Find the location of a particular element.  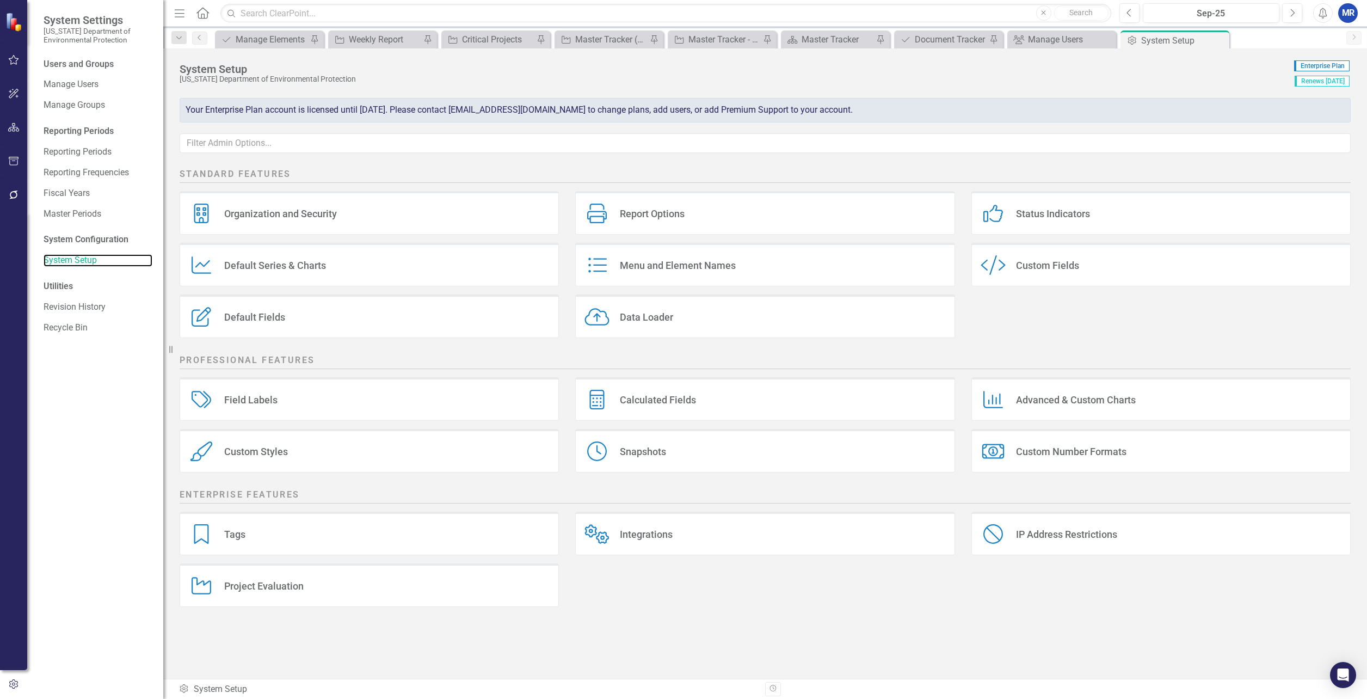

input: Search ClearPoint... is located at coordinates (666, 13).